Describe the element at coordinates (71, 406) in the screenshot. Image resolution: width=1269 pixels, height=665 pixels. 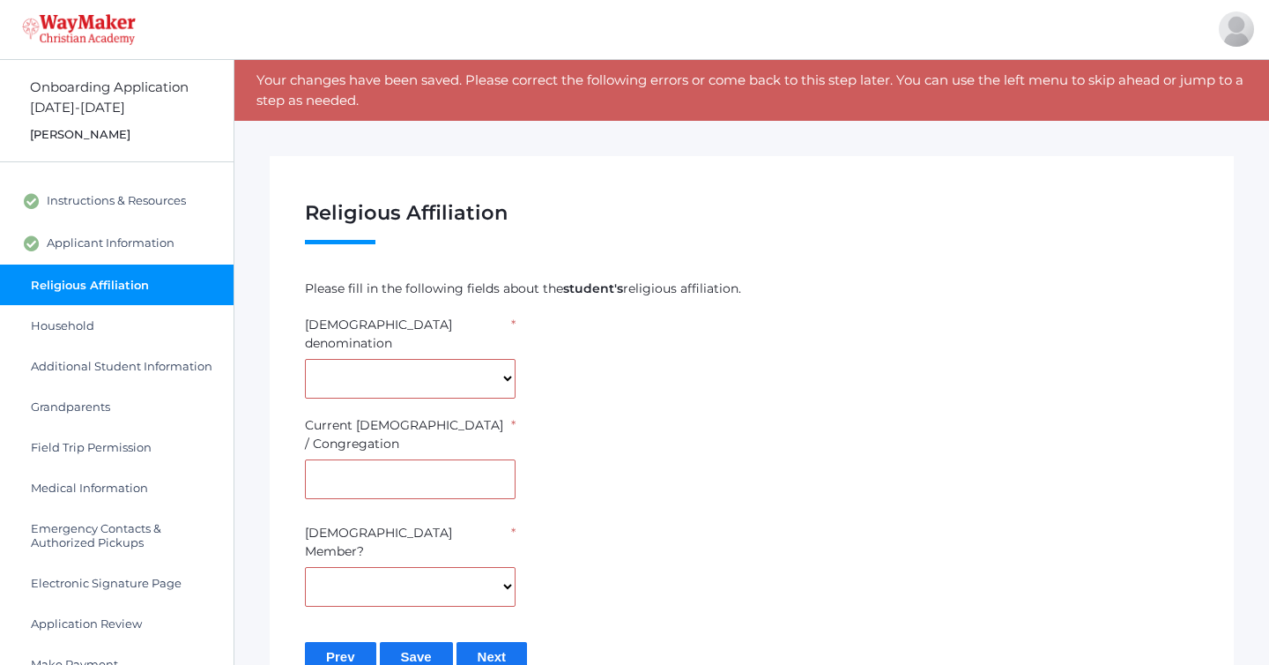
I see `span: Grandparents` at that location.